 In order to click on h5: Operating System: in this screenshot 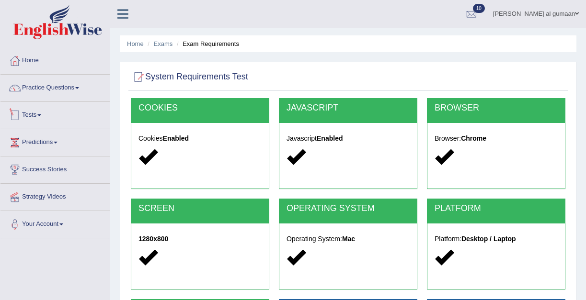, I will do `click(348, 239)`.